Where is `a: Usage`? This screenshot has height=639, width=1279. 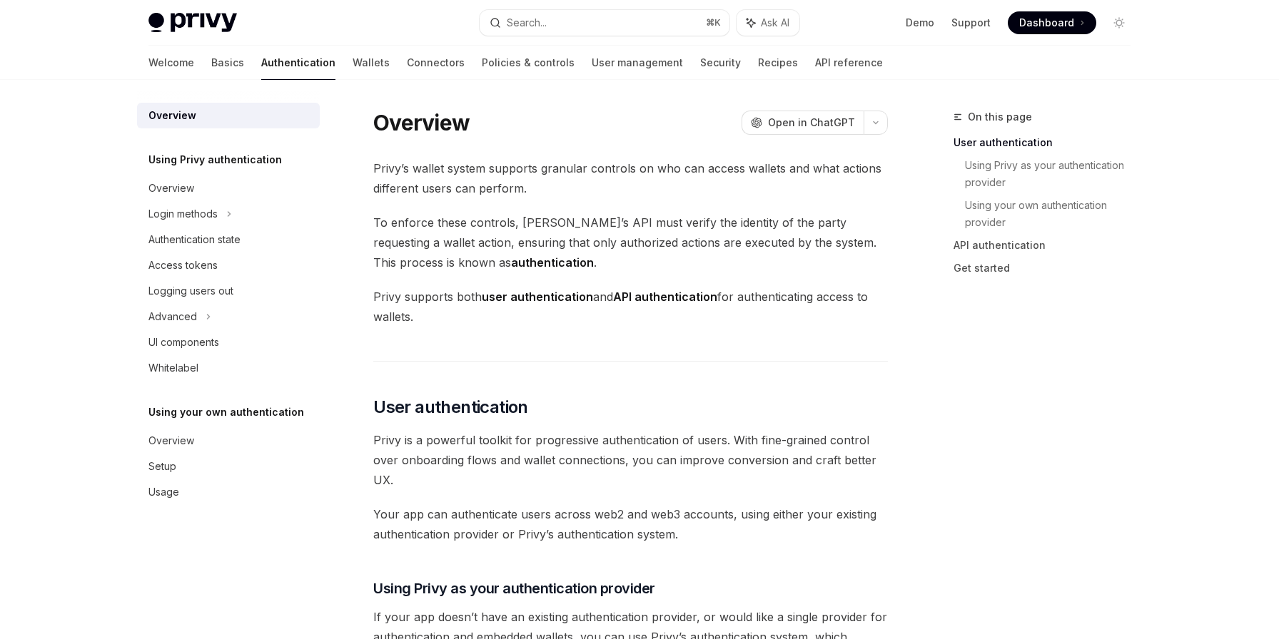
a: Usage is located at coordinates (228, 492).